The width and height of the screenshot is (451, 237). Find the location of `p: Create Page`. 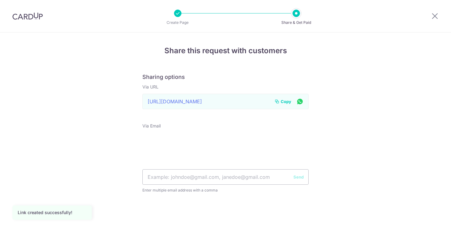

p: Create Page is located at coordinates (178, 23).